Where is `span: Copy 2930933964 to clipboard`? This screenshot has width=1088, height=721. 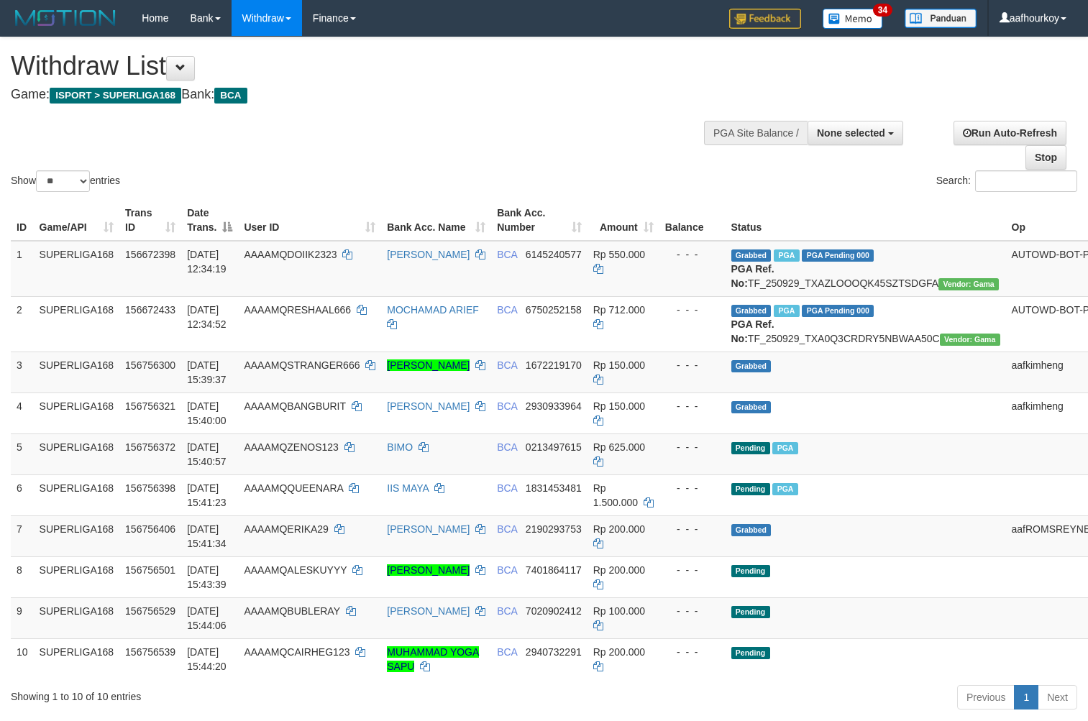
span: Copy 2930933964 to clipboard is located at coordinates (554, 406).